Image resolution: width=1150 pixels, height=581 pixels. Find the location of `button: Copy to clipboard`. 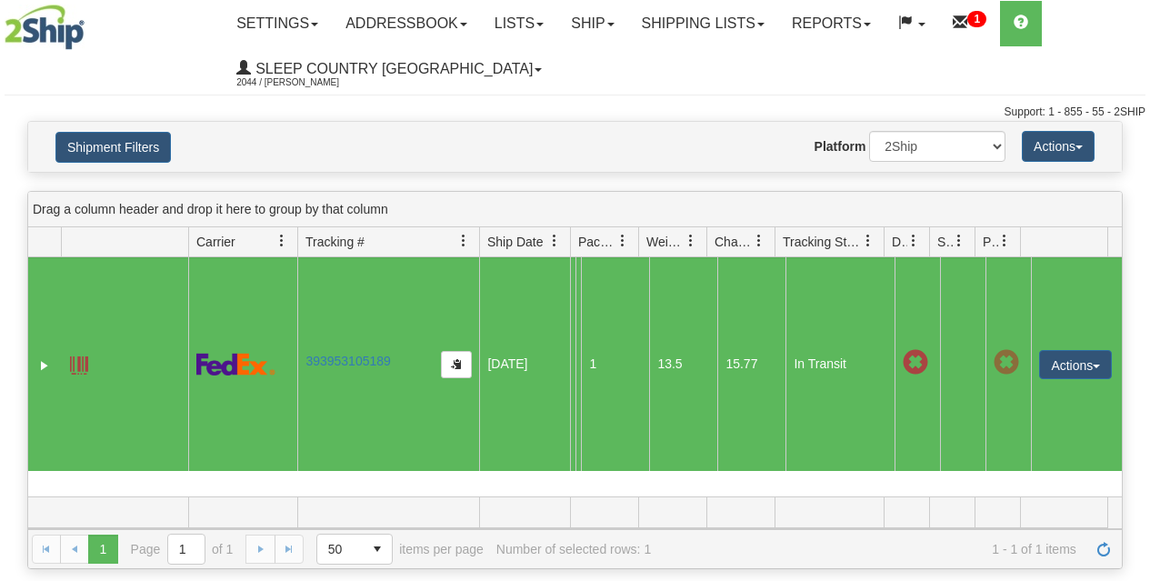

button: Copy to clipboard is located at coordinates (456, 364).